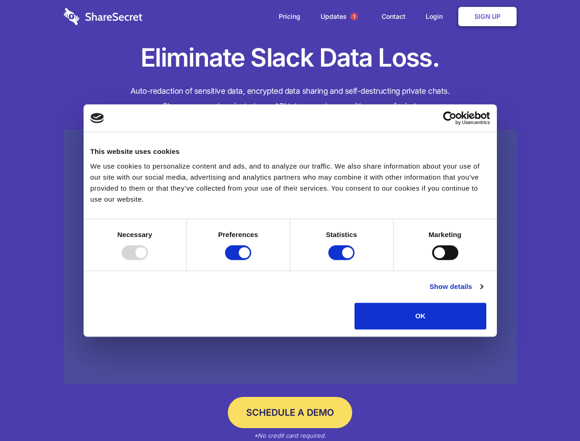  I want to click on a: Login, so click(436, 17).